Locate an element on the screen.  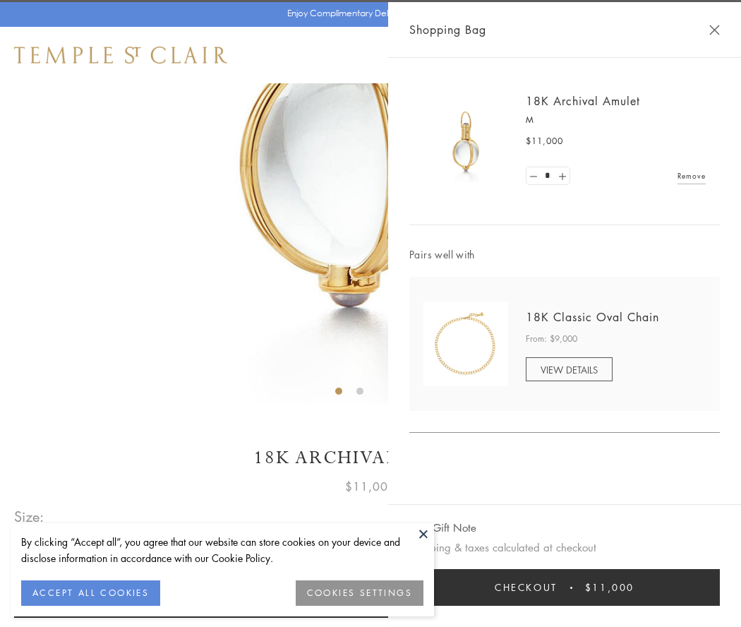
div: By clicking “Accept all”, you agree that our website can store cookies on your device and disclos... is located at coordinates (222, 550).